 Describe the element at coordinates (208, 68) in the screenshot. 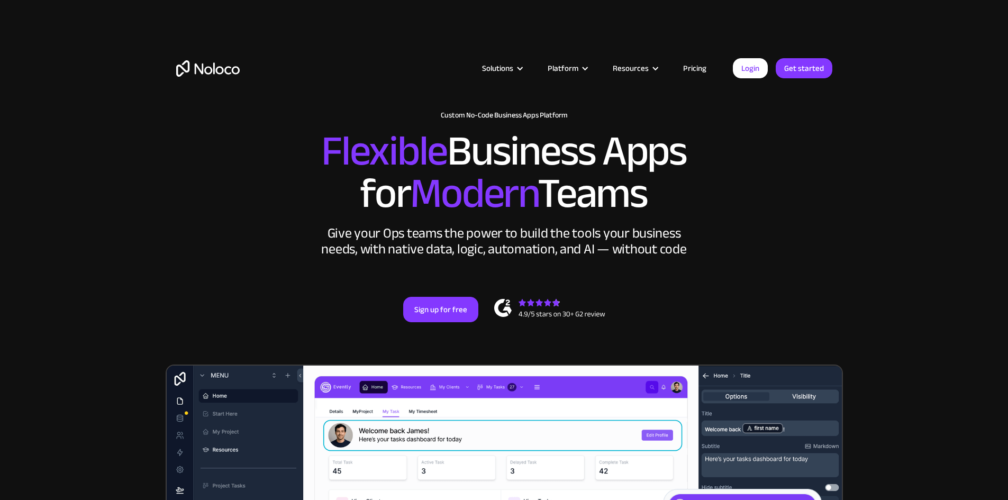

I see `a: home` at that location.